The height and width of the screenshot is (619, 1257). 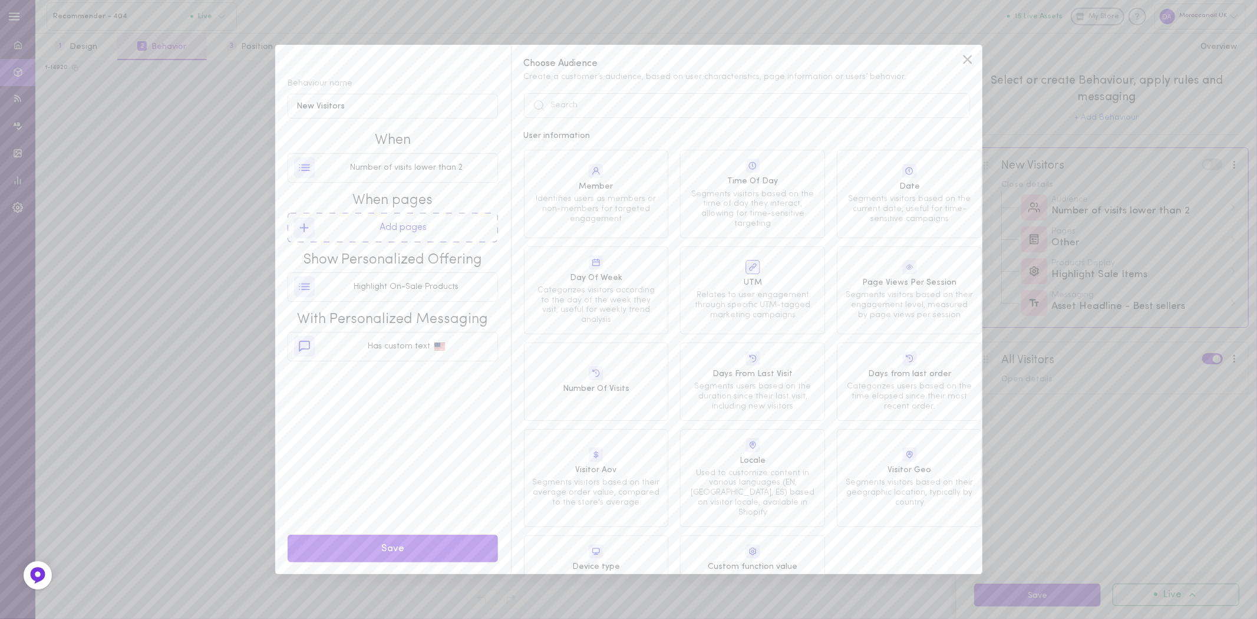 I want to click on span: Member, so click(x=596, y=187).